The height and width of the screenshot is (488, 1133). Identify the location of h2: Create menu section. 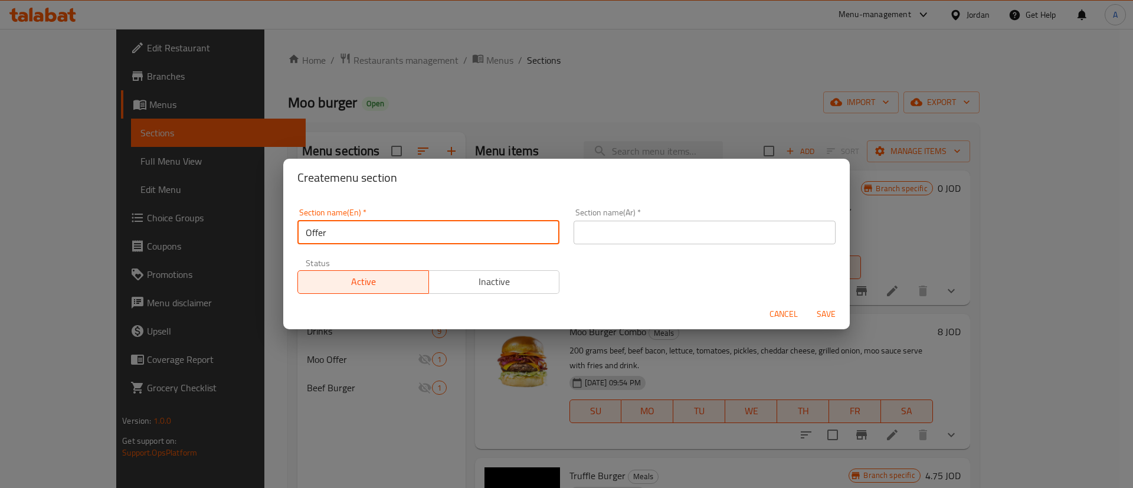
(567, 178).